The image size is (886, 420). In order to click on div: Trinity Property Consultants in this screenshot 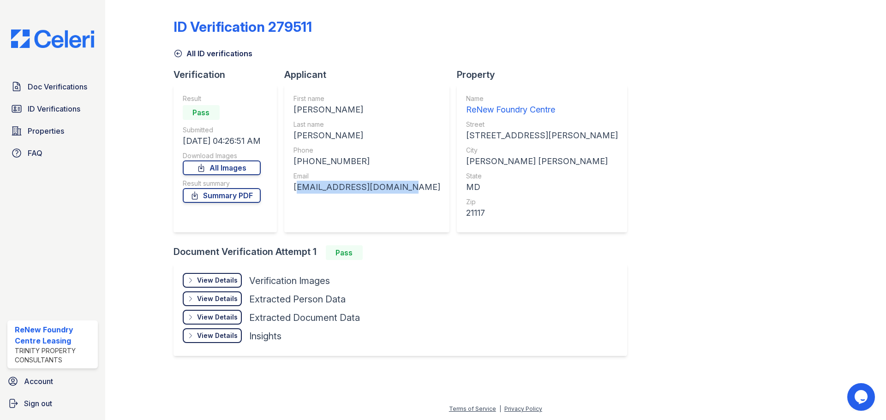, I will do `click(54, 356)`.